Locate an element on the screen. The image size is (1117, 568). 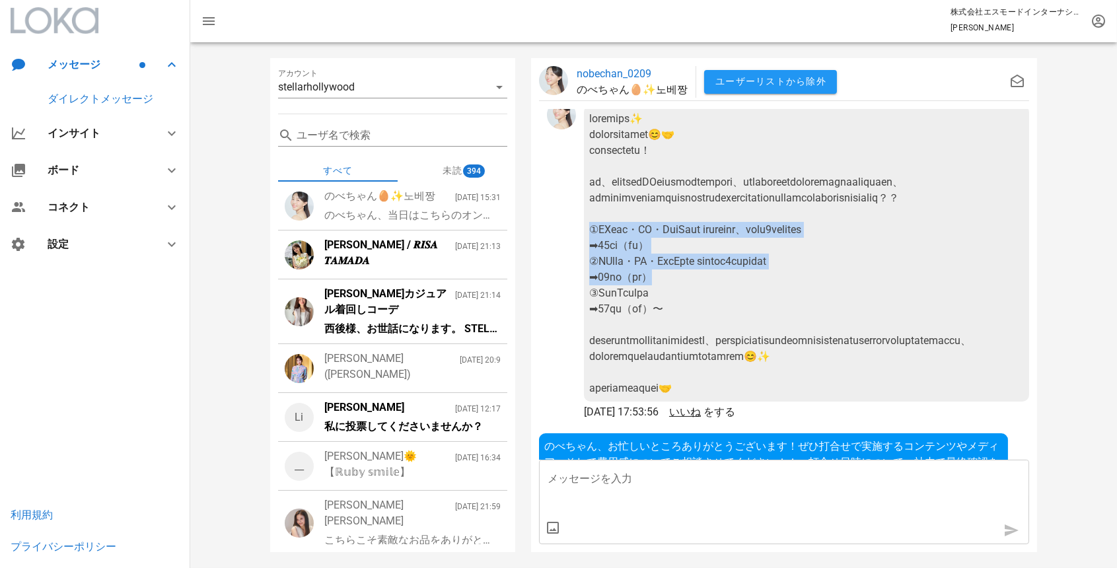
div: メッセージ is located at coordinates (92, 64).